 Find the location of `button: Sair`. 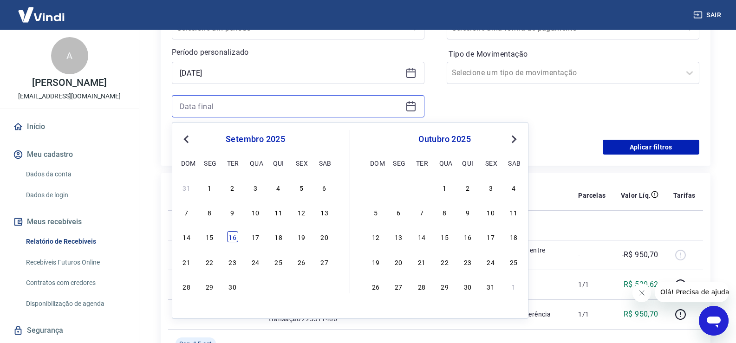

button: Sair is located at coordinates (708, 15).